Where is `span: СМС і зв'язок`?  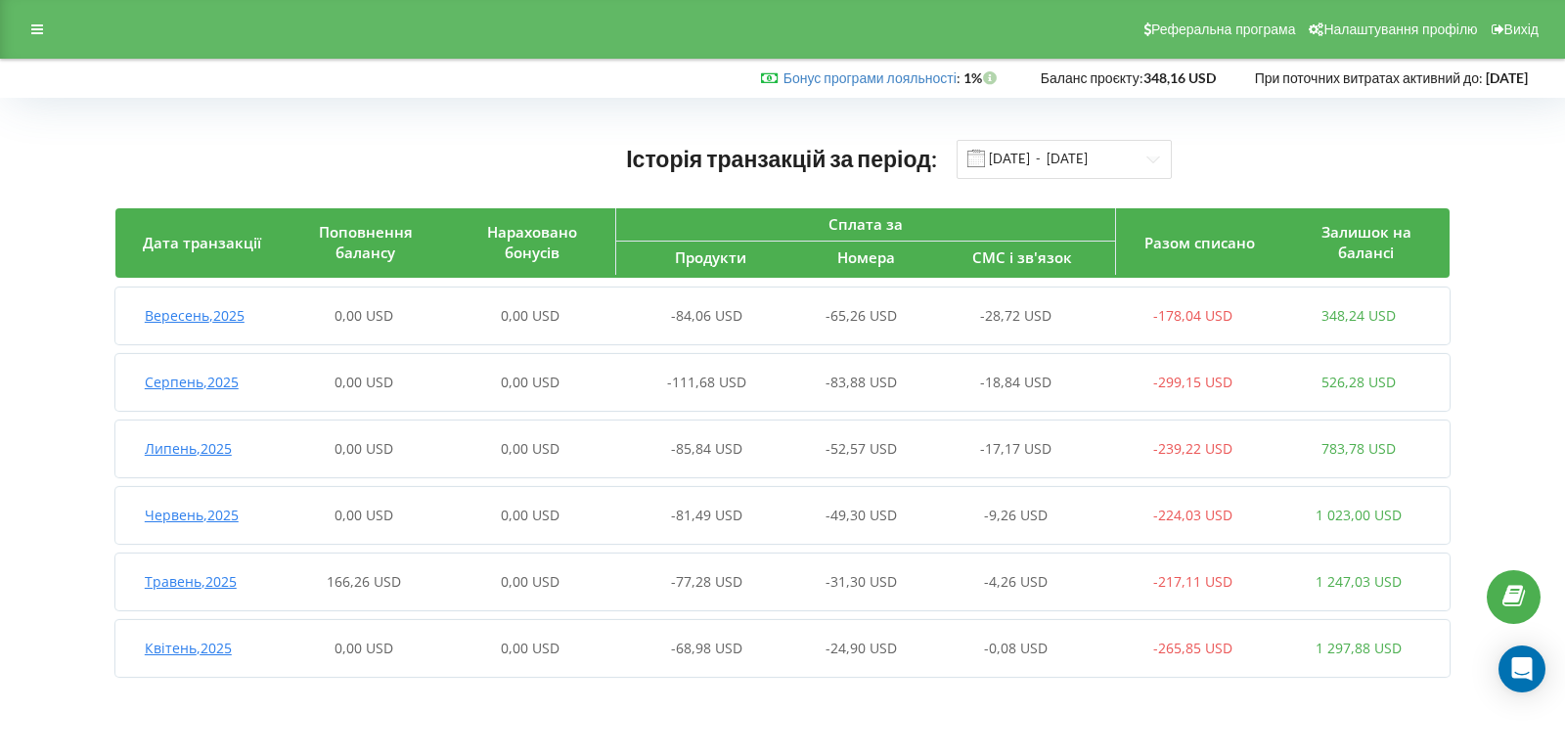
span: СМС і зв'язок is located at coordinates (1022, 257).